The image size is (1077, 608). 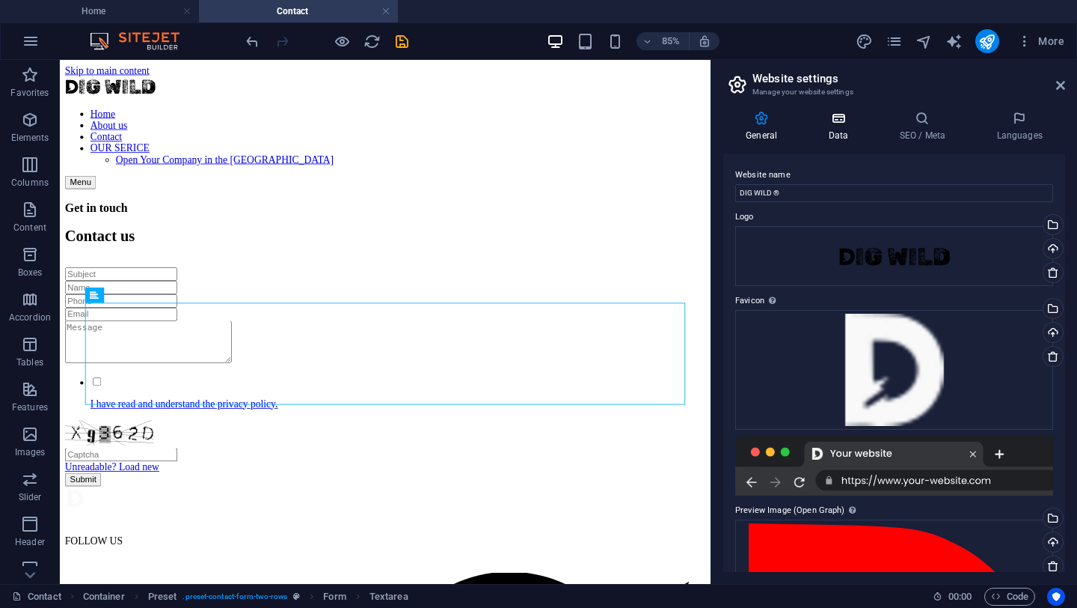 What do you see at coordinates (402, 41) in the screenshot?
I see `i: Save (Ctrl+S)` at bounding box center [402, 41].